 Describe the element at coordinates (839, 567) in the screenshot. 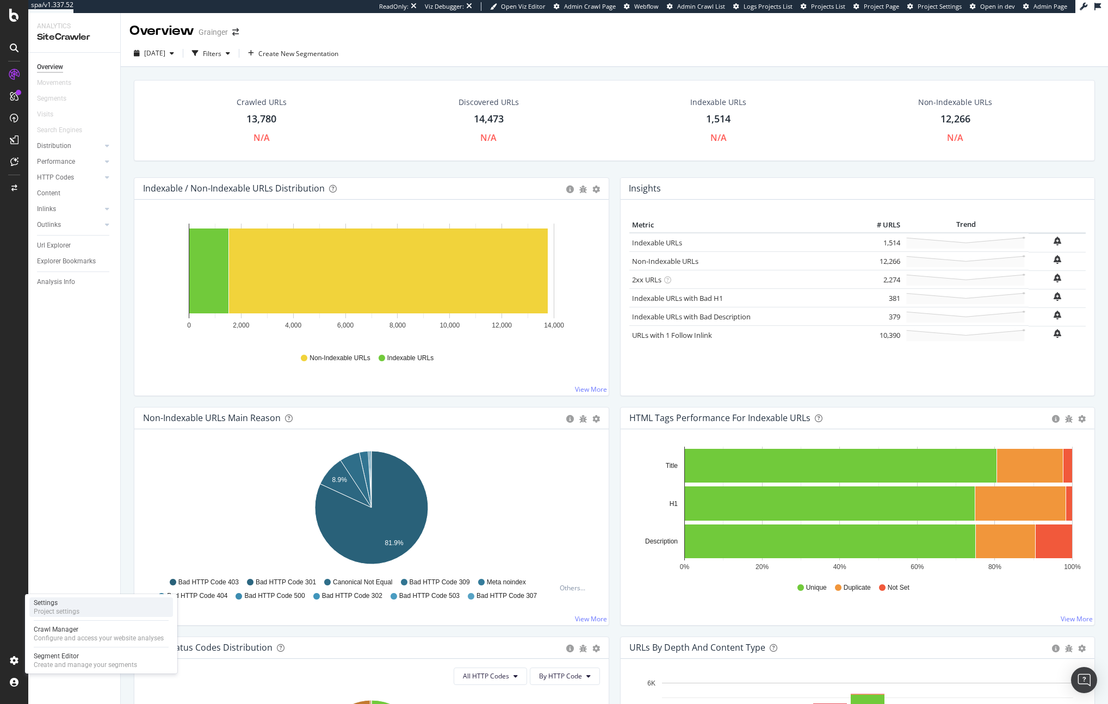

I see `text: 40%` at that location.